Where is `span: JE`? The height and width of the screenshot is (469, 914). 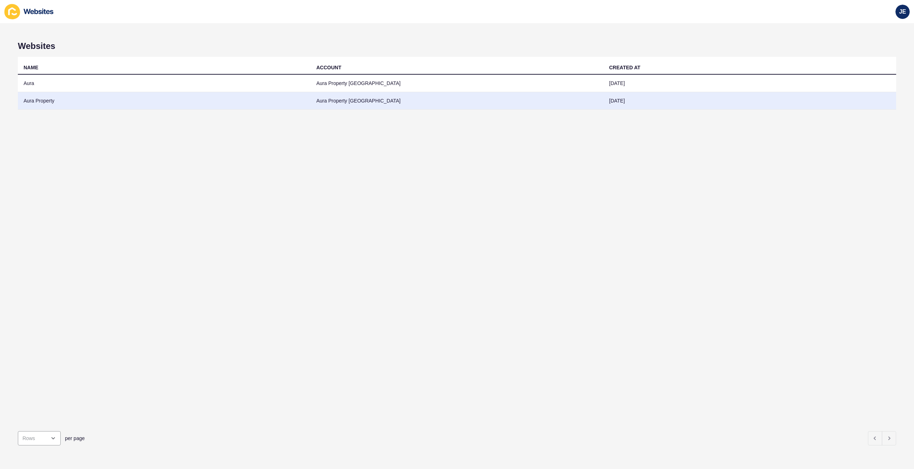 span: JE is located at coordinates (903, 12).